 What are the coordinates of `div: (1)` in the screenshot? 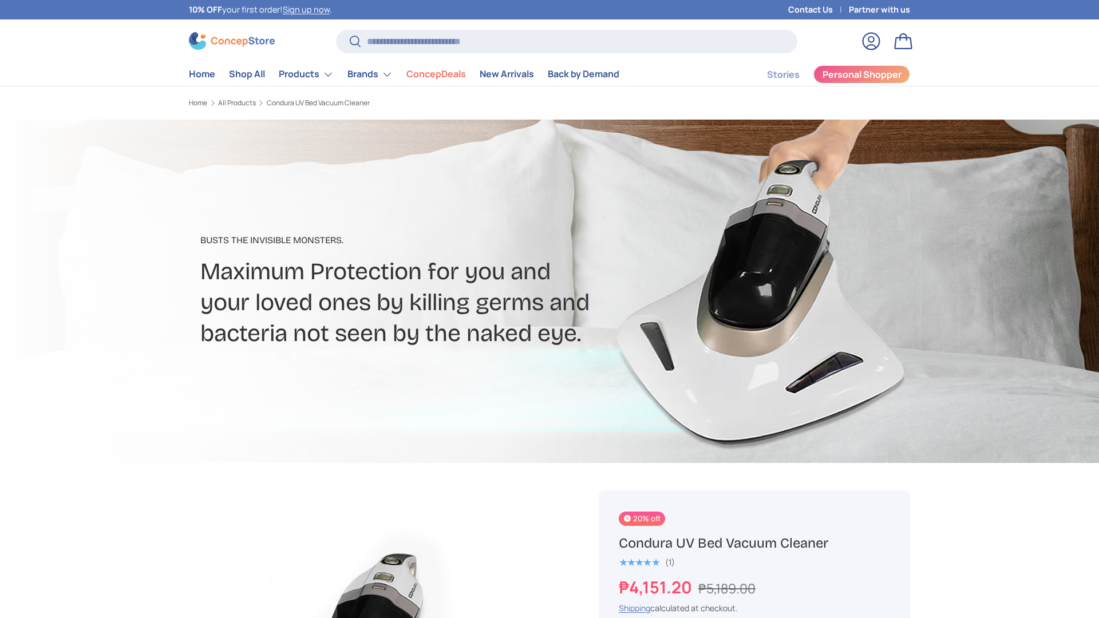 It's located at (670, 562).